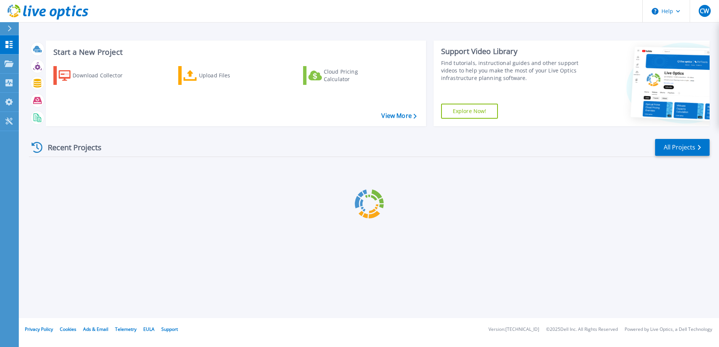 This screenshot has height=347, width=719. I want to click on div: Find tutorials, instructional guides and other support videos to help you make the most of your L..., so click(511, 71).